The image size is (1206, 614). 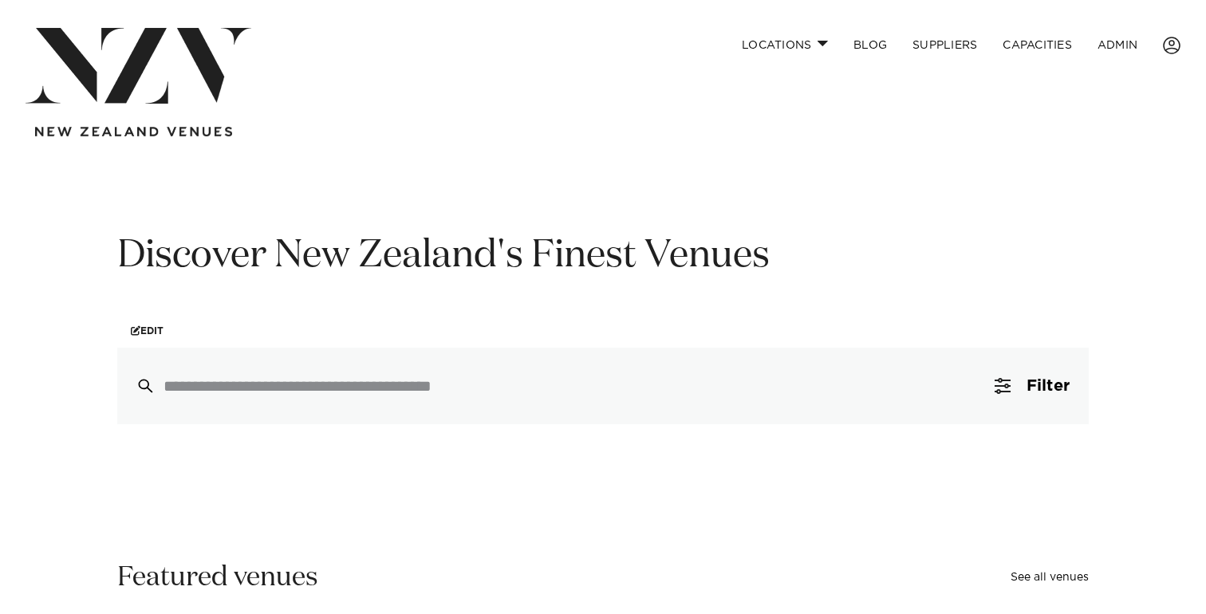 I want to click on a: Locations, so click(x=785, y=45).